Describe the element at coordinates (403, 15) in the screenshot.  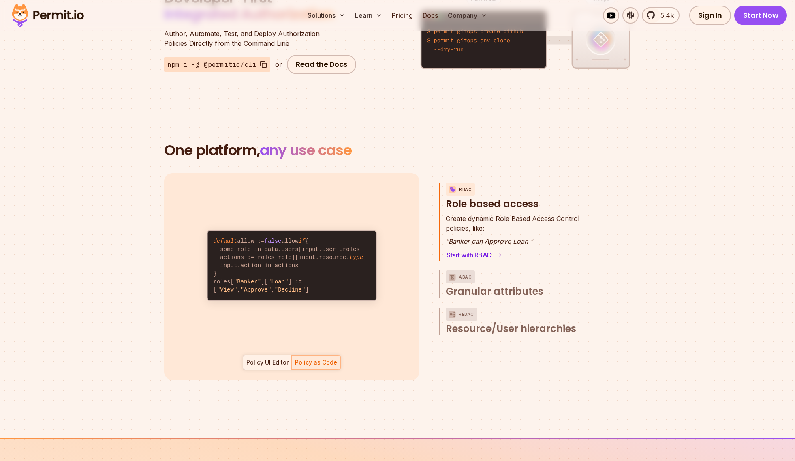
I see `a: Pricing` at that location.